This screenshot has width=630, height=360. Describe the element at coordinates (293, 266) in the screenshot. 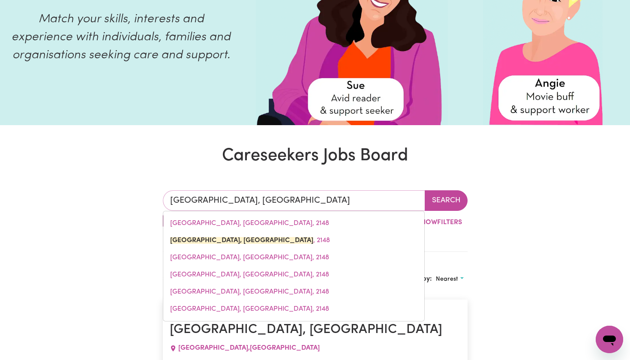

I see `div: menu-options` at that location.